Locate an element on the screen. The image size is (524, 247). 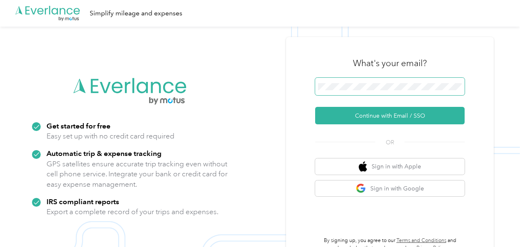
button: apple logoSign in with Apple is located at coordinates (390, 166).